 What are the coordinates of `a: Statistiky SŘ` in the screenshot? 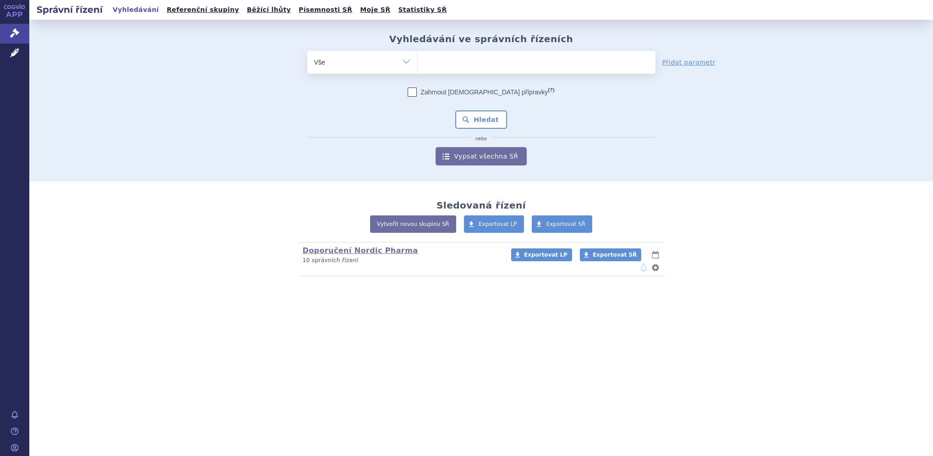 It's located at (422, 10).